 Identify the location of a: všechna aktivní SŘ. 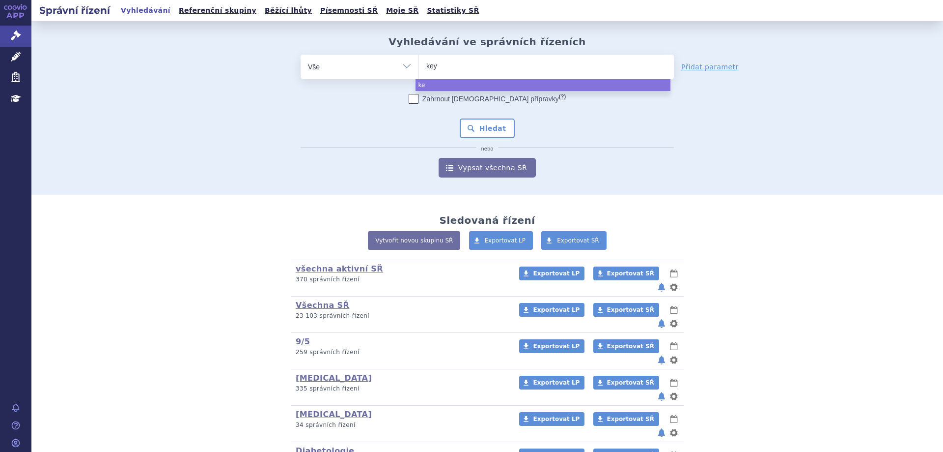
(340, 268).